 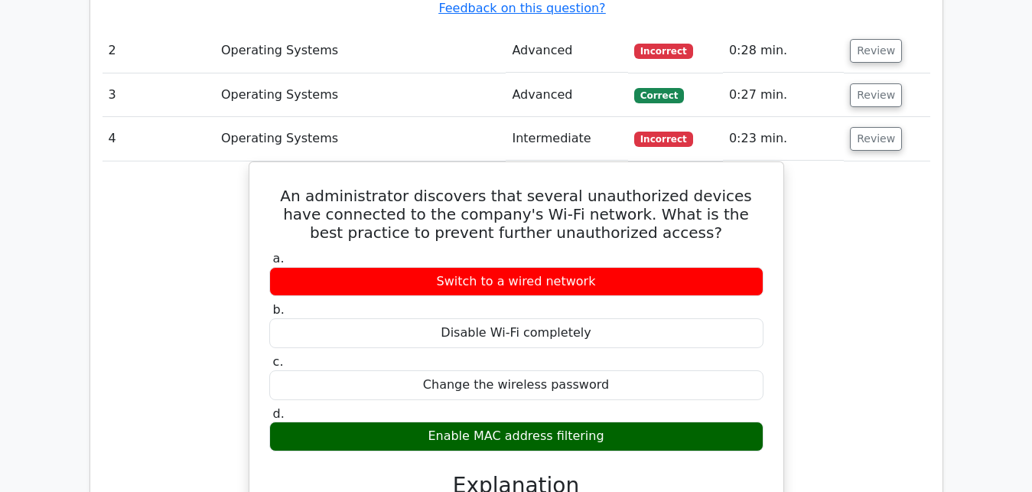 I want to click on div: Change the wireless password, so click(x=516, y=385).